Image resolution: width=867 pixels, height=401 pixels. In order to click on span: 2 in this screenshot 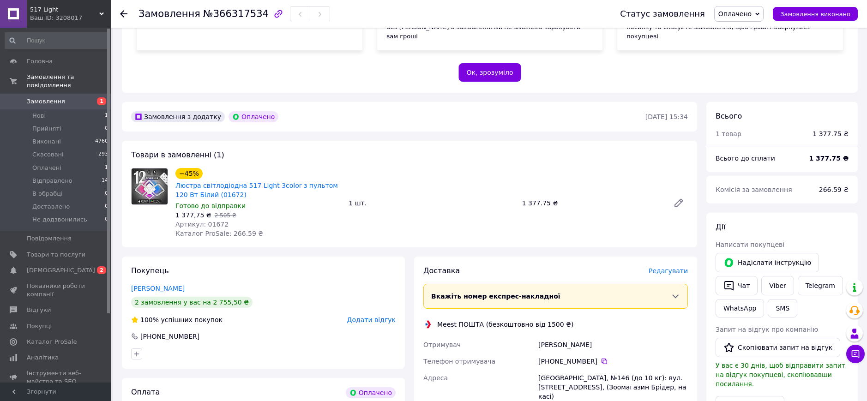, I will do `click(102, 270)`.